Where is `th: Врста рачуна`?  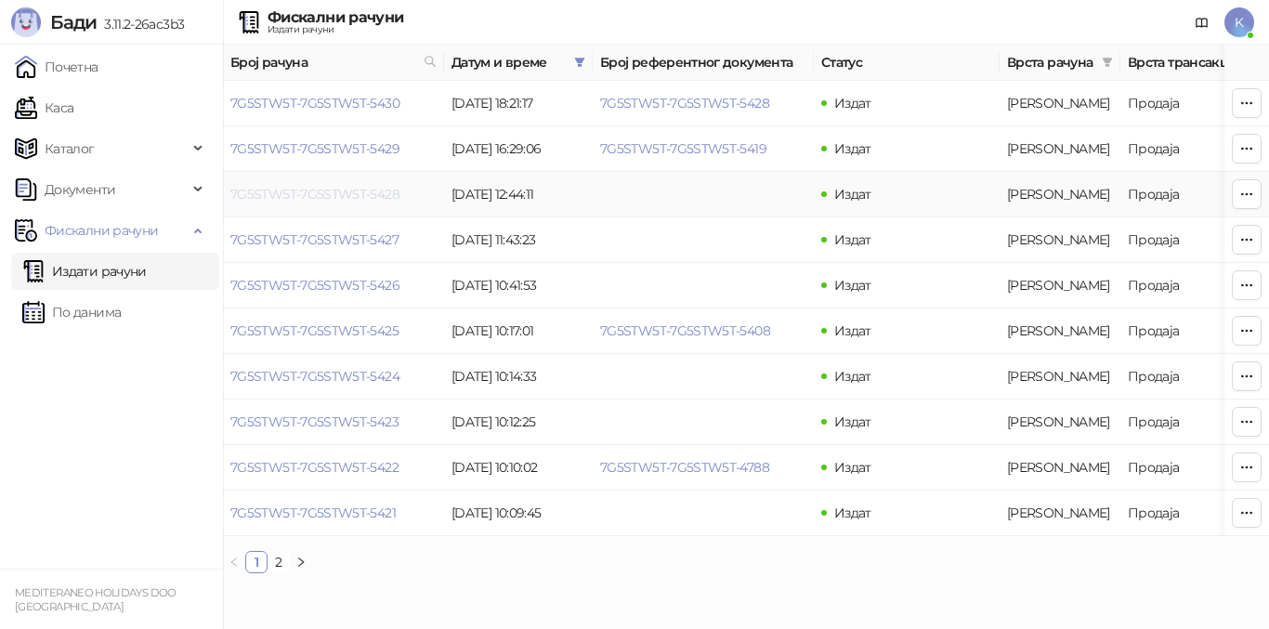 th: Врста рачуна is located at coordinates (1060, 62).